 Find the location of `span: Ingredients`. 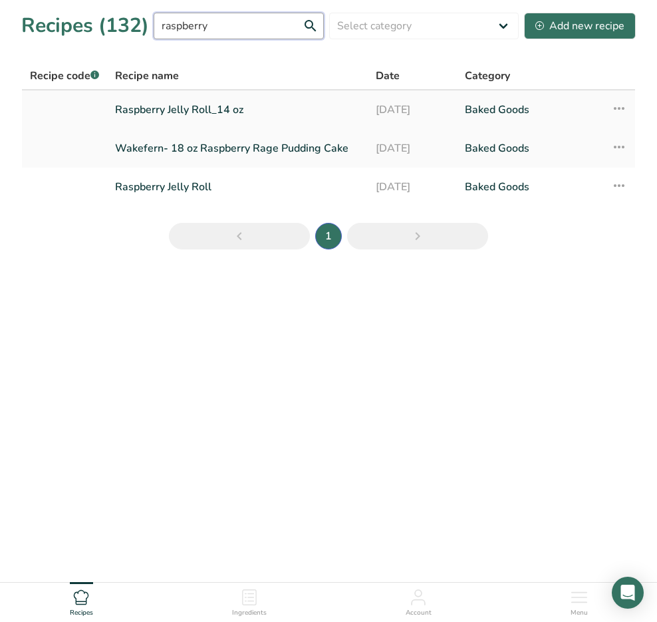

span: Ingredients is located at coordinates (249, 613).